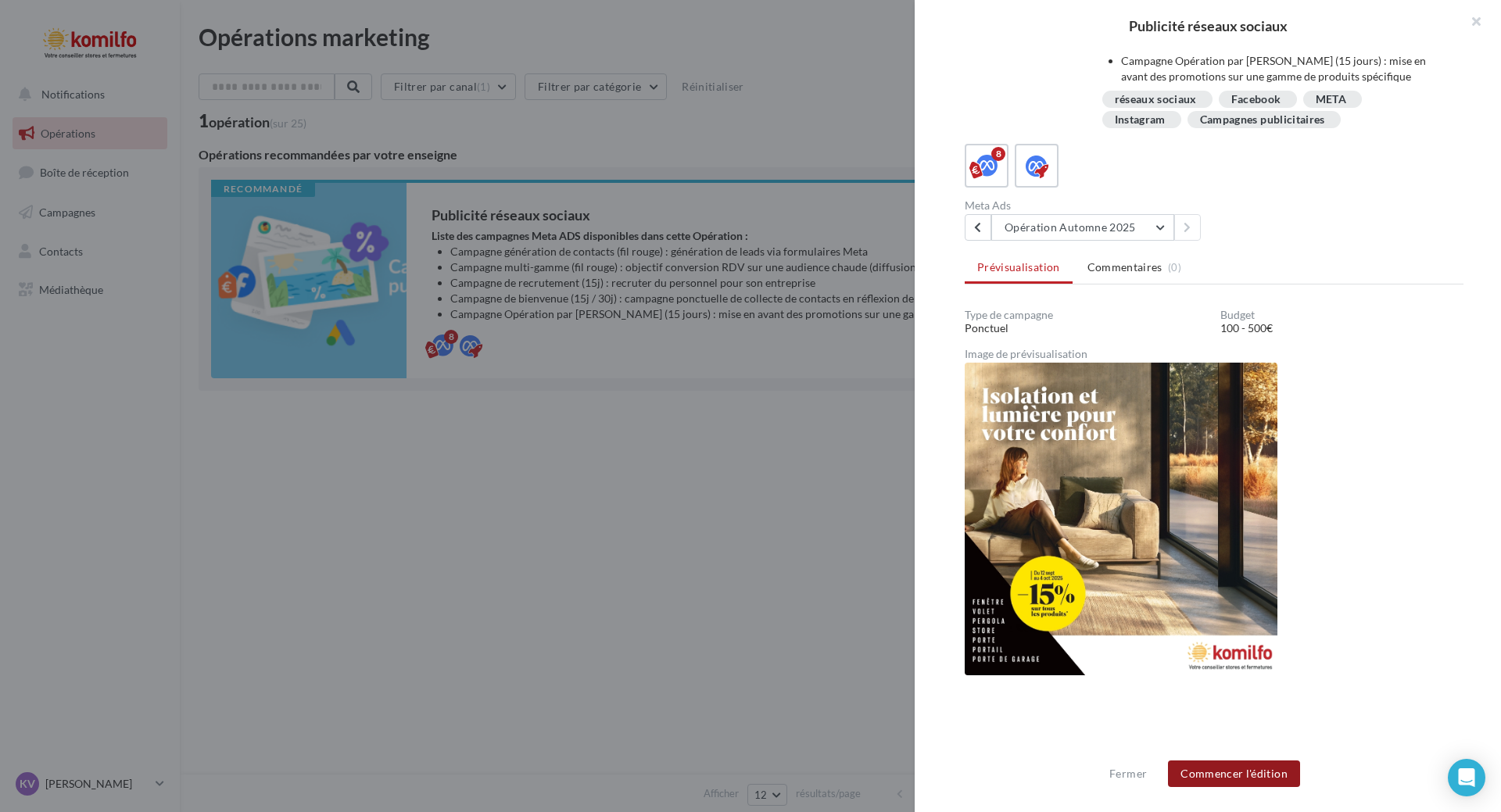 The width and height of the screenshot is (1501, 812). Describe the element at coordinates (1140, 119) in the screenshot. I see `div: Instagram` at that location.